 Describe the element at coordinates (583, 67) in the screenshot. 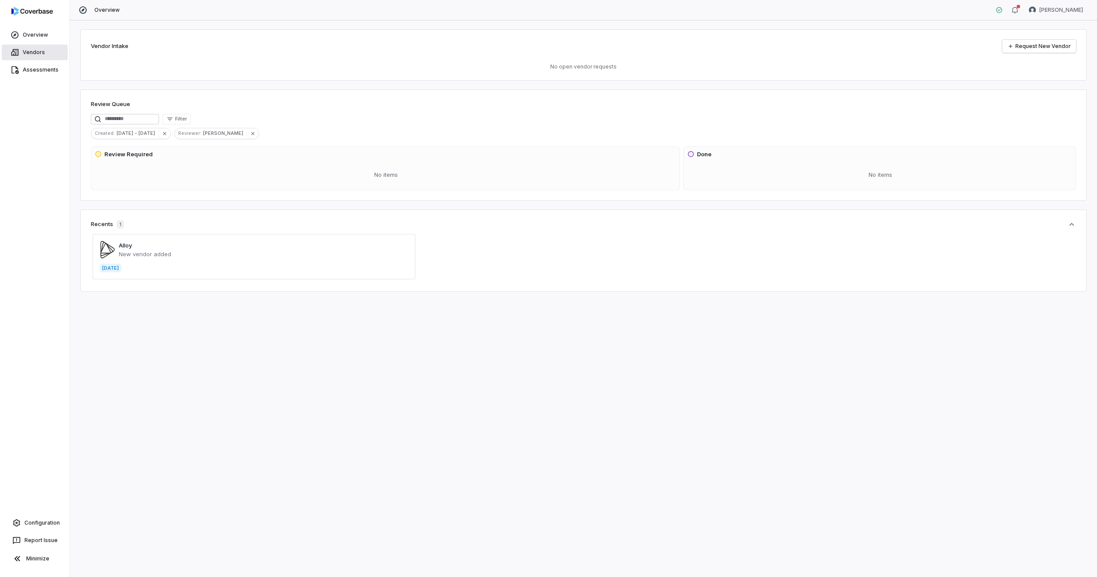

I see `p: No open vendor requests` at that location.